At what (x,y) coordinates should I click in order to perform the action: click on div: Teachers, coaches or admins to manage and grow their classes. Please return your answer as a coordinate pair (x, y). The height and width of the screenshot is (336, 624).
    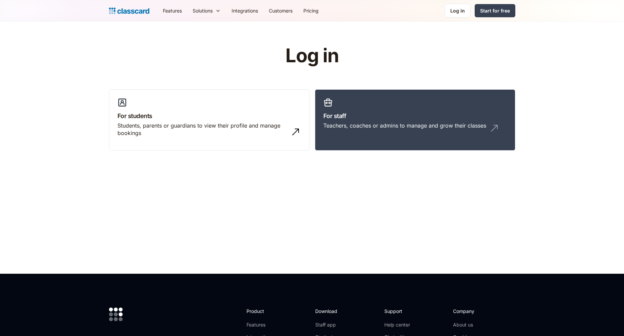
    Looking at the image, I should click on (404, 126).